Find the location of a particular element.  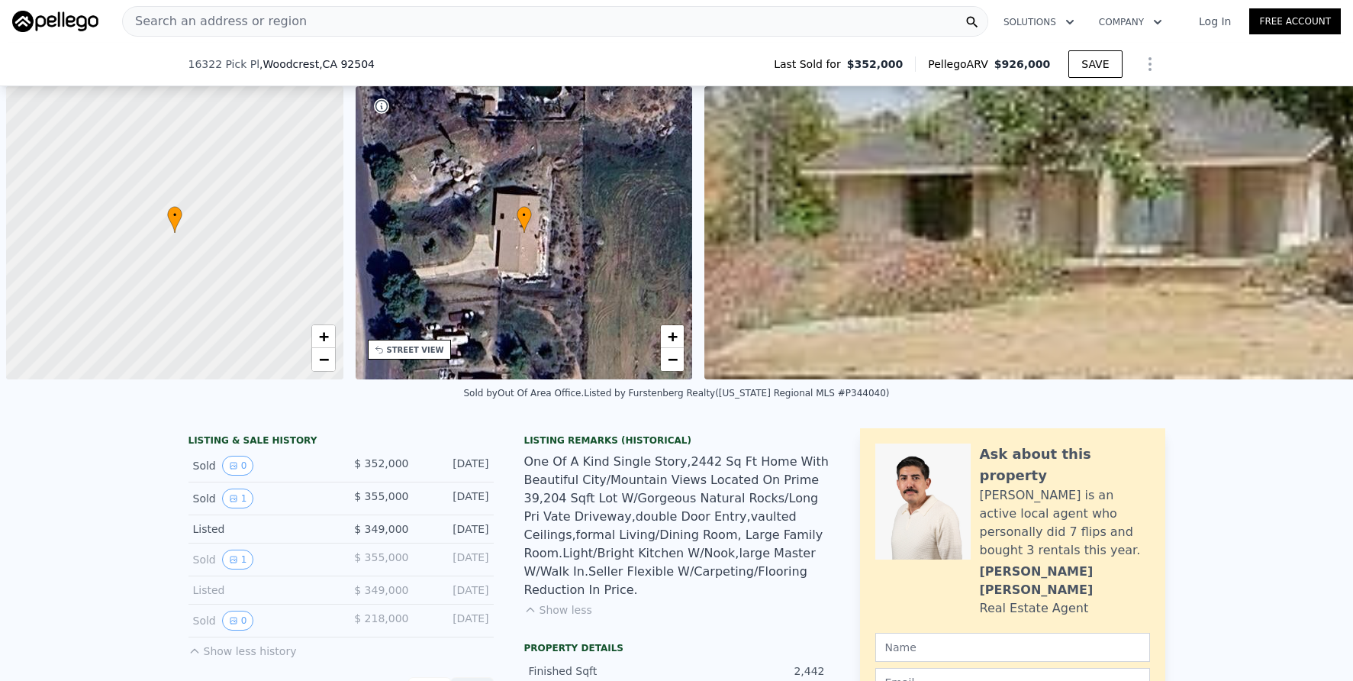

button: Show Options is located at coordinates (1150, 64).